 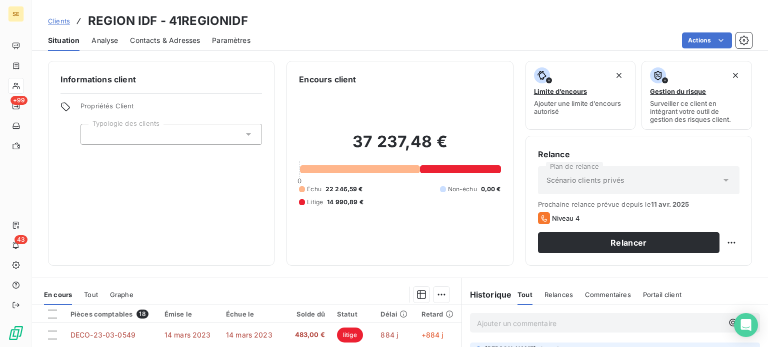 I want to click on span: Propriétés Client, so click(x=171, y=109).